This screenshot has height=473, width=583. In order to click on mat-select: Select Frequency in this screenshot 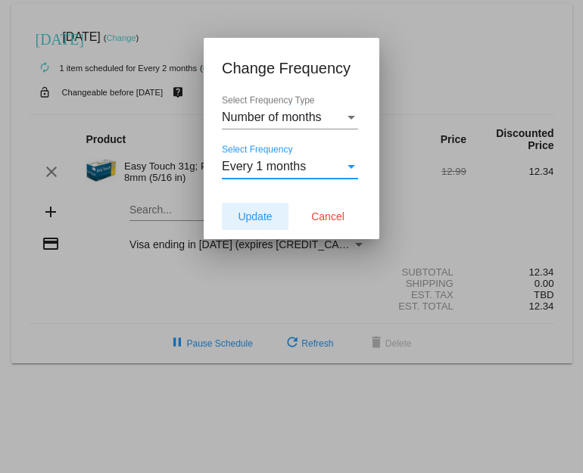, I will do `click(290, 167)`.